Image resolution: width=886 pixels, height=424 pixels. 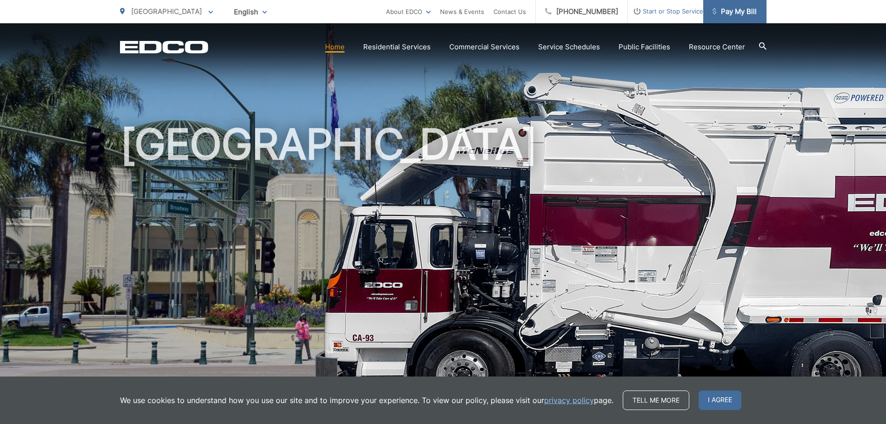 I want to click on span: English, so click(x=250, y=12).